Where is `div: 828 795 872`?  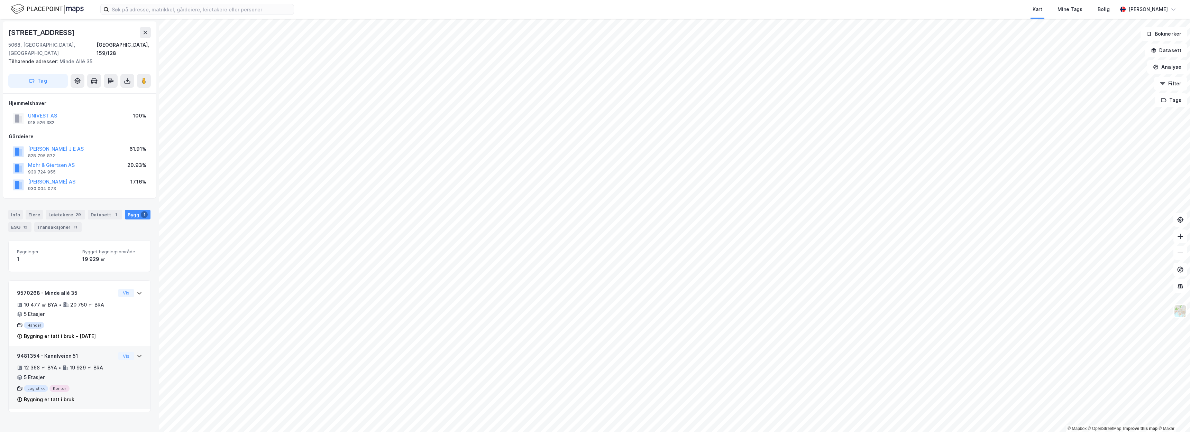
div: 828 795 872 is located at coordinates (42, 156).